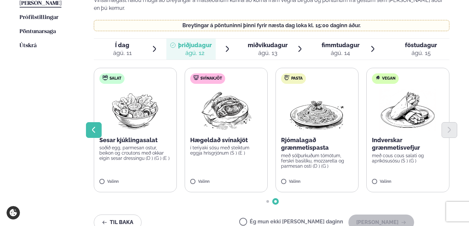 The height and width of the screenshot is (226, 469). What do you see at coordinates (317, 110) in the screenshot?
I see `img: Spagetti.png` at bounding box center [317, 110].